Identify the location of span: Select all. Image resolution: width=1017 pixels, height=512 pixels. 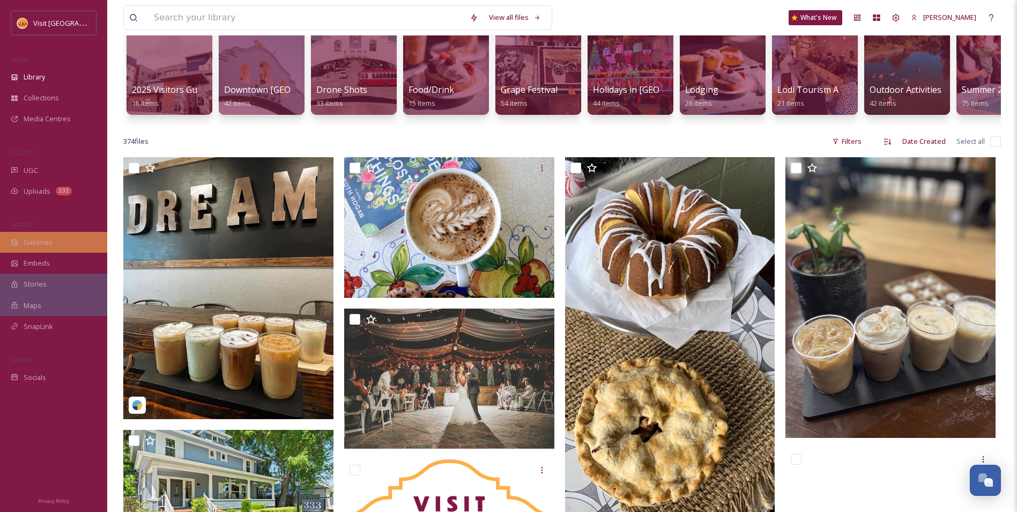
(970, 141).